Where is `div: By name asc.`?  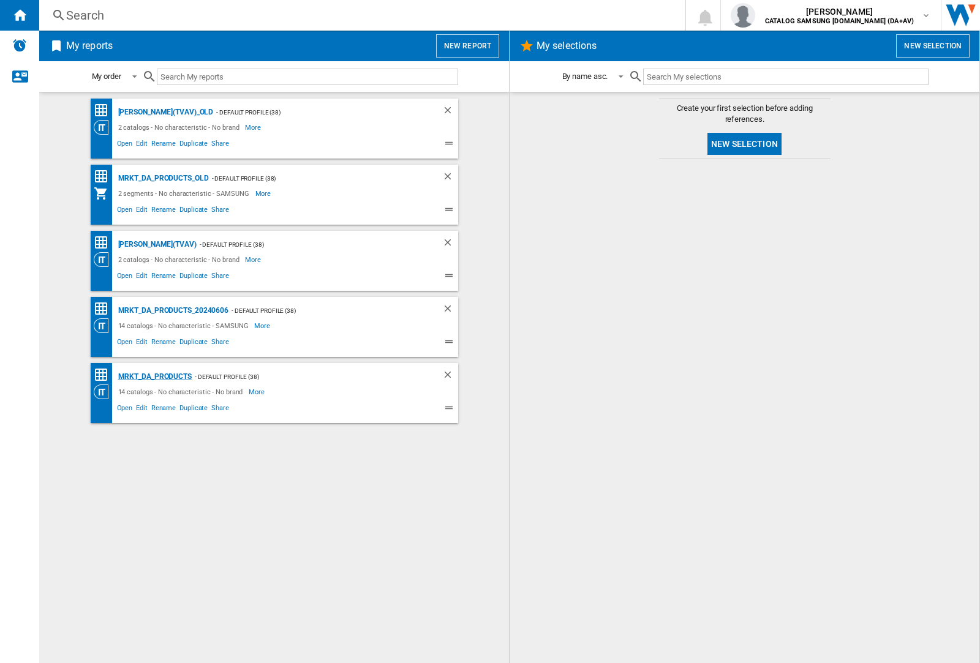 div: By name asc. is located at coordinates (585, 76).